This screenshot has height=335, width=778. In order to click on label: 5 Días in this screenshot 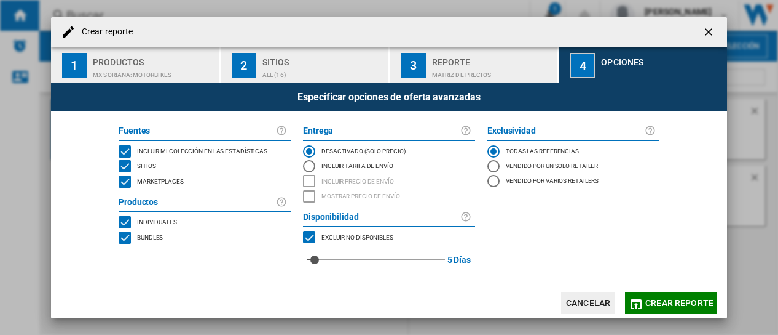, I will do `click(459, 259)`.